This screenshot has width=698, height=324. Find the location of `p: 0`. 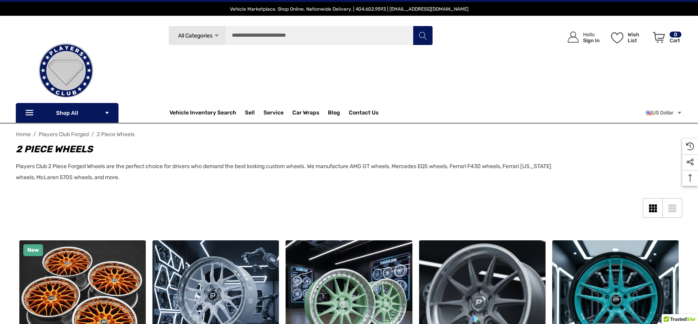

p: 0 is located at coordinates (676, 34).